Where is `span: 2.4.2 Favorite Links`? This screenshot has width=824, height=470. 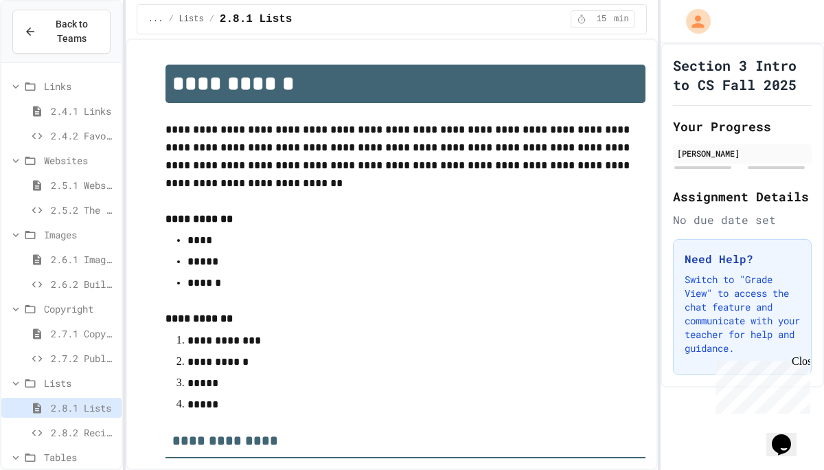
span: 2.4.2 Favorite Links is located at coordinates (83, 135).